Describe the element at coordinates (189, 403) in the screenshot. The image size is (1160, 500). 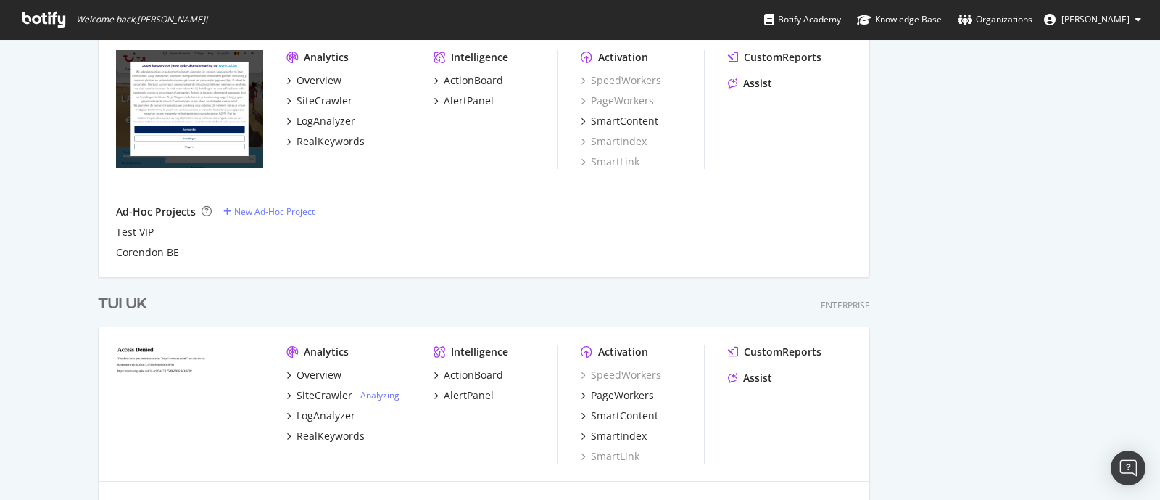
I see `img: tui.co.uk` at that location.